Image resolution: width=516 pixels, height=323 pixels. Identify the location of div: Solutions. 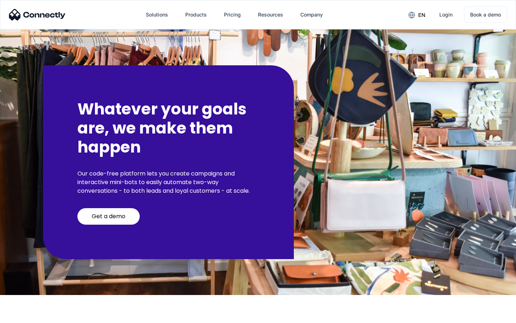
(157, 15).